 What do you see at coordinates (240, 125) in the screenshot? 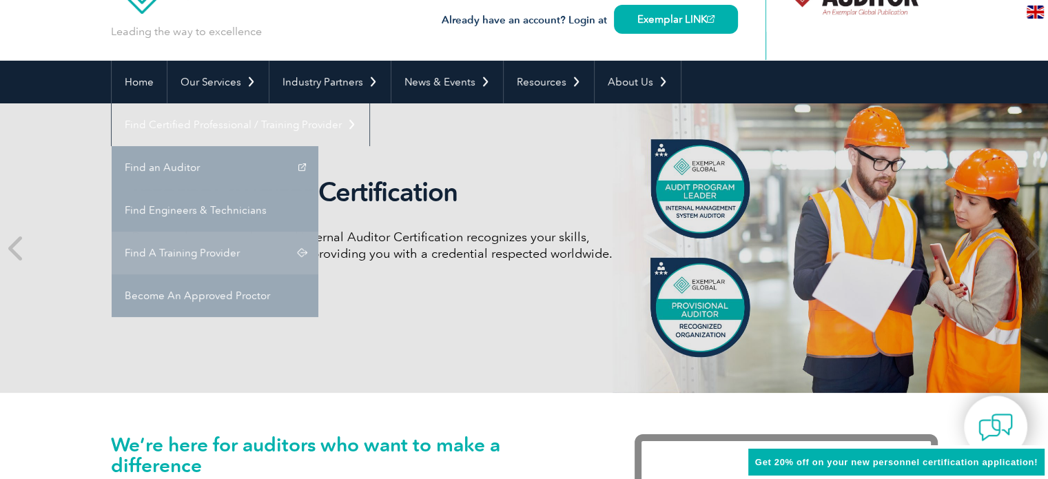
I see `a: Find Certified Professional / Training Provider` at bounding box center [240, 125].